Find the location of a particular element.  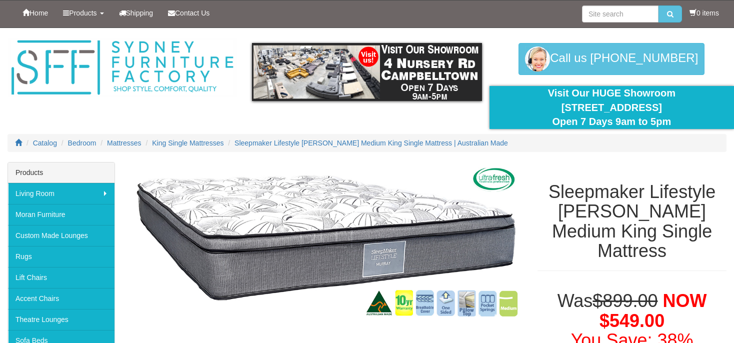

del: $899.00 is located at coordinates (625, 301).